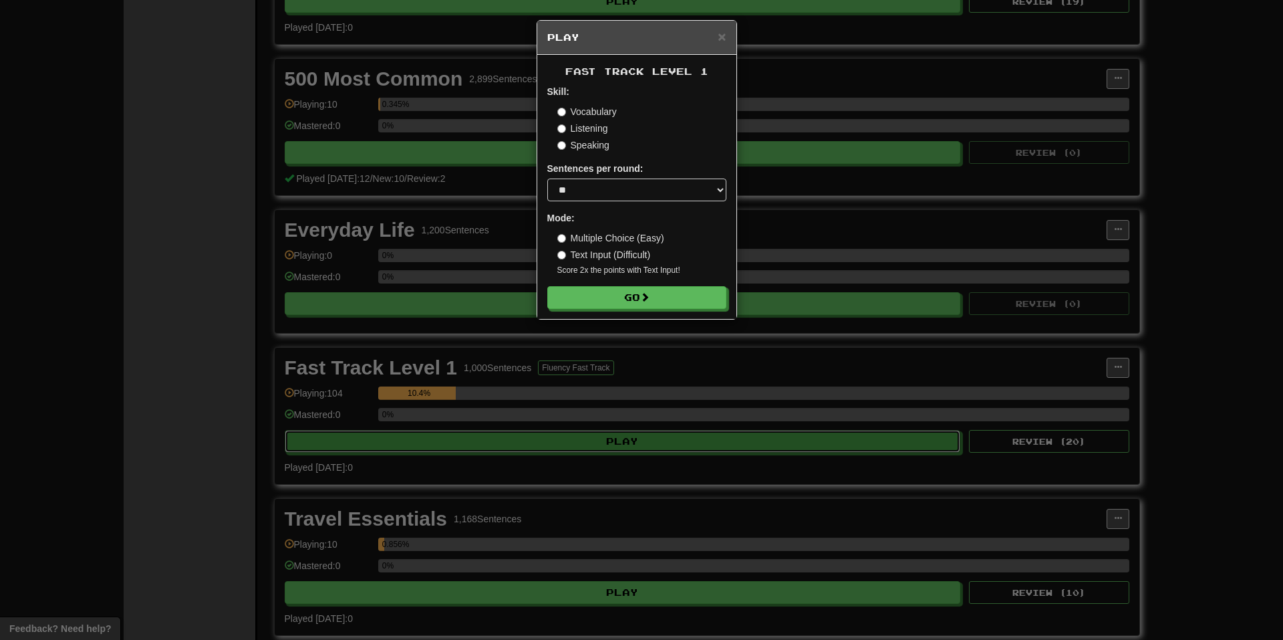 Image resolution: width=1283 pixels, height=640 pixels. What do you see at coordinates (583, 128) in the screenshot?
I see `label: Listening` at bounding box center [583, 128].